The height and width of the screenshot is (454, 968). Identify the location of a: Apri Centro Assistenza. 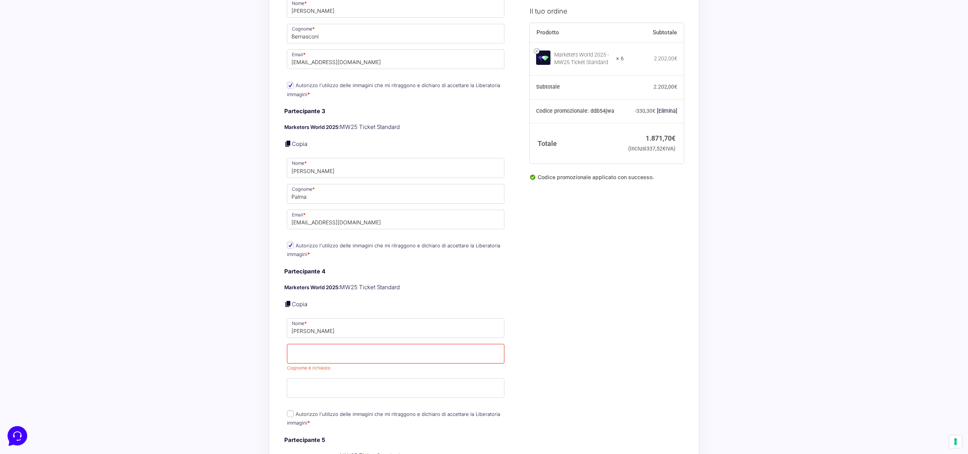
(109, 97).